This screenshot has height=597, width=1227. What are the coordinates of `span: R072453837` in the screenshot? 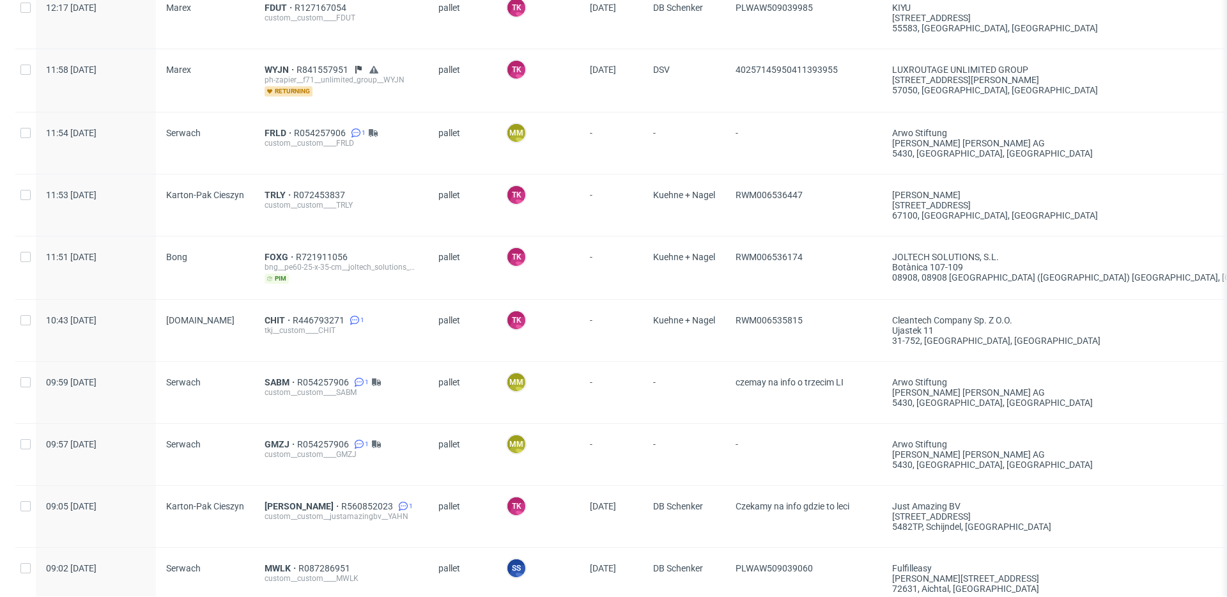 It's located at (320, 195).